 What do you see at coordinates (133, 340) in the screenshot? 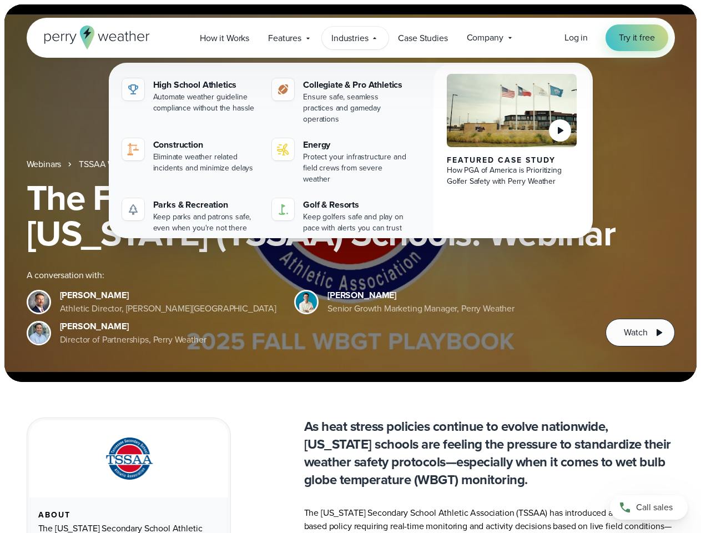
I see `div: Director of Partnerships, Perry Weather` at bounding box center [133, 340].